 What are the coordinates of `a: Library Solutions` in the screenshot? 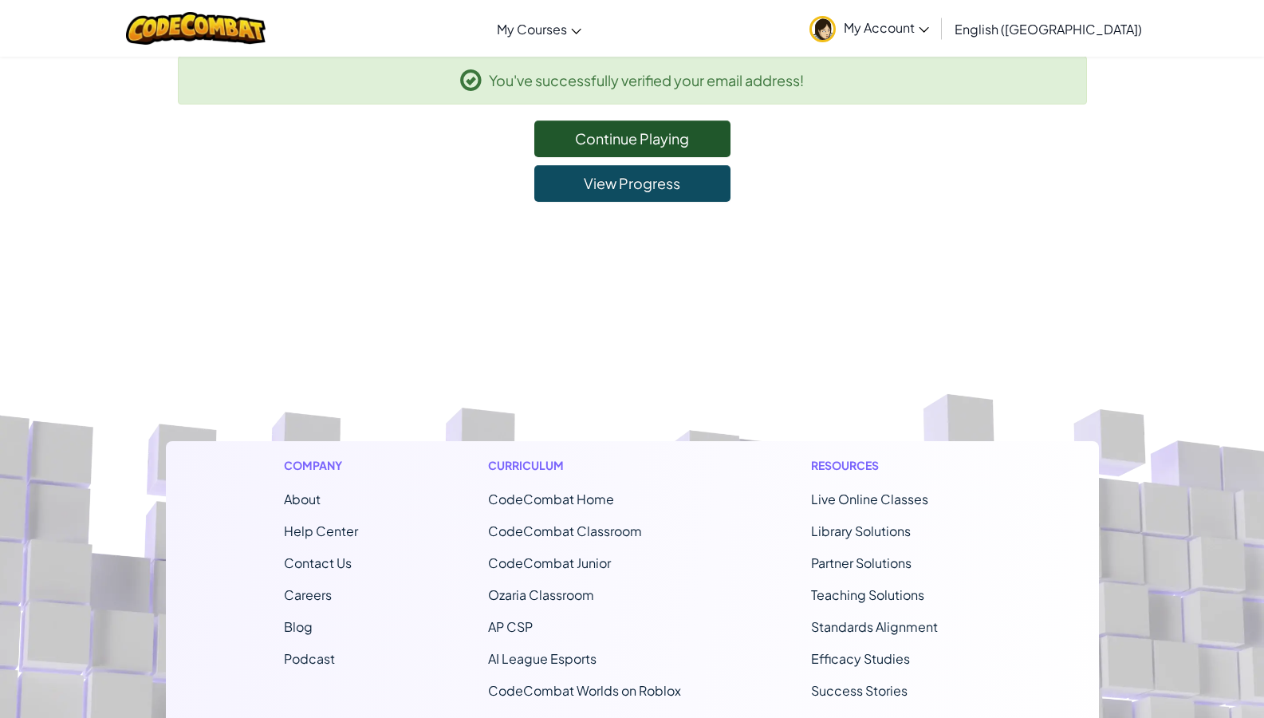 It's located at (861, 530).